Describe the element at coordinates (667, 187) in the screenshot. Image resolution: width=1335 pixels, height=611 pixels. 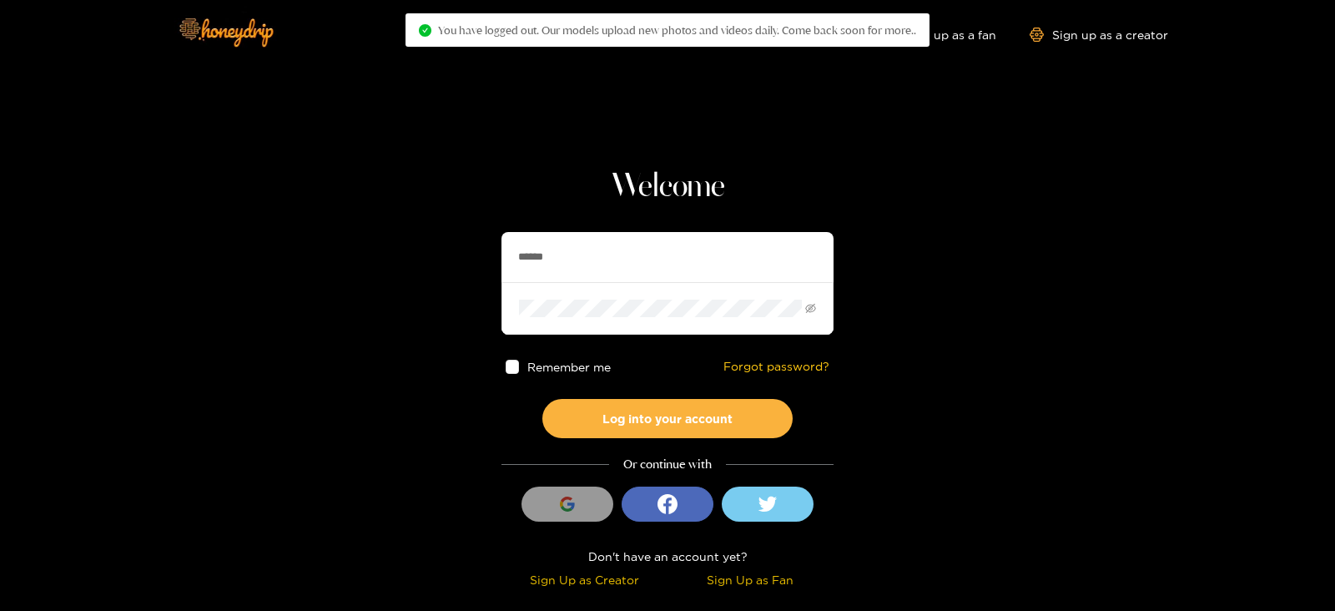
I see `h1: Welcome` at that location.